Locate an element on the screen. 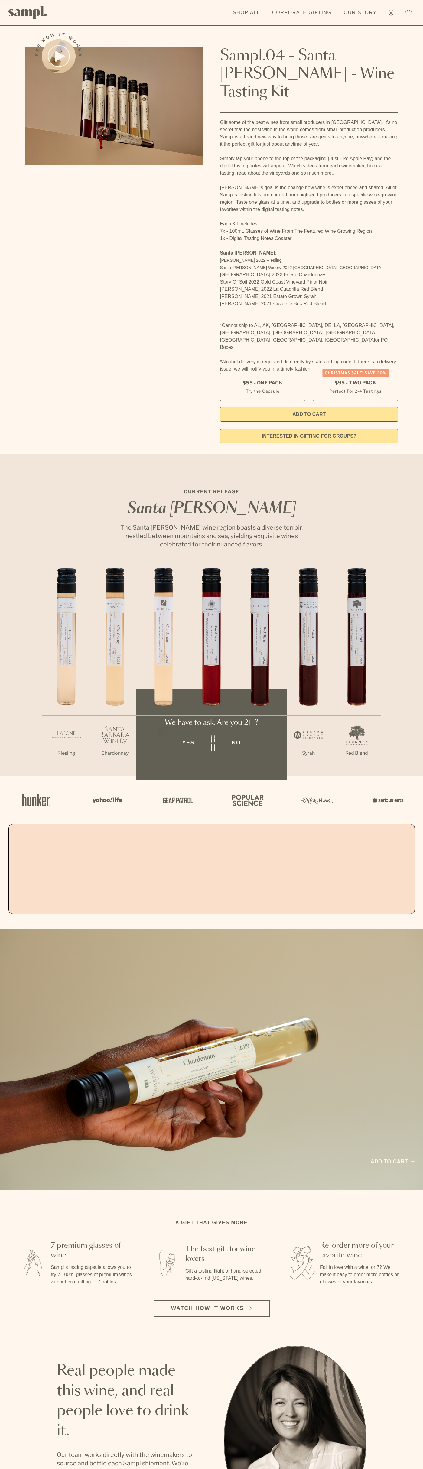  li: 1 / 7 is located at coordinates (66, 672).